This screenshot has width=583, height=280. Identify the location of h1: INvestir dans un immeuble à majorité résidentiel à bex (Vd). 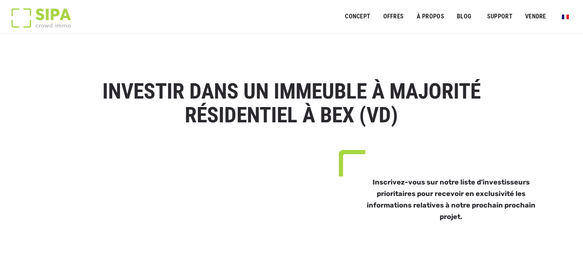
(291, 103).